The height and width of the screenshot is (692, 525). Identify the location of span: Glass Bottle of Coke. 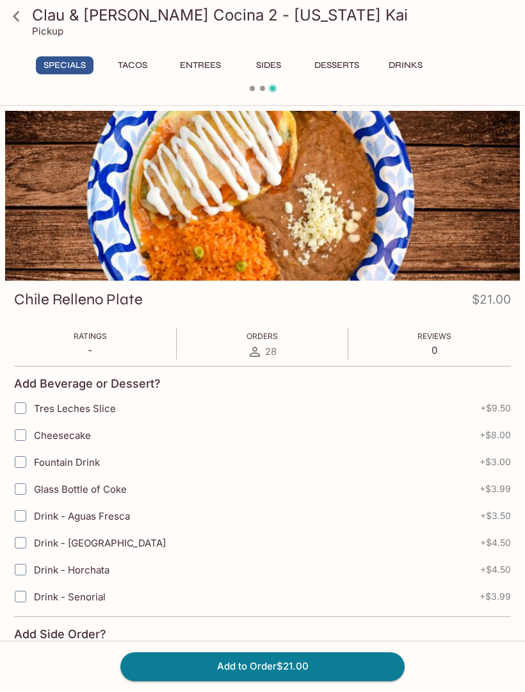
(80, 489).